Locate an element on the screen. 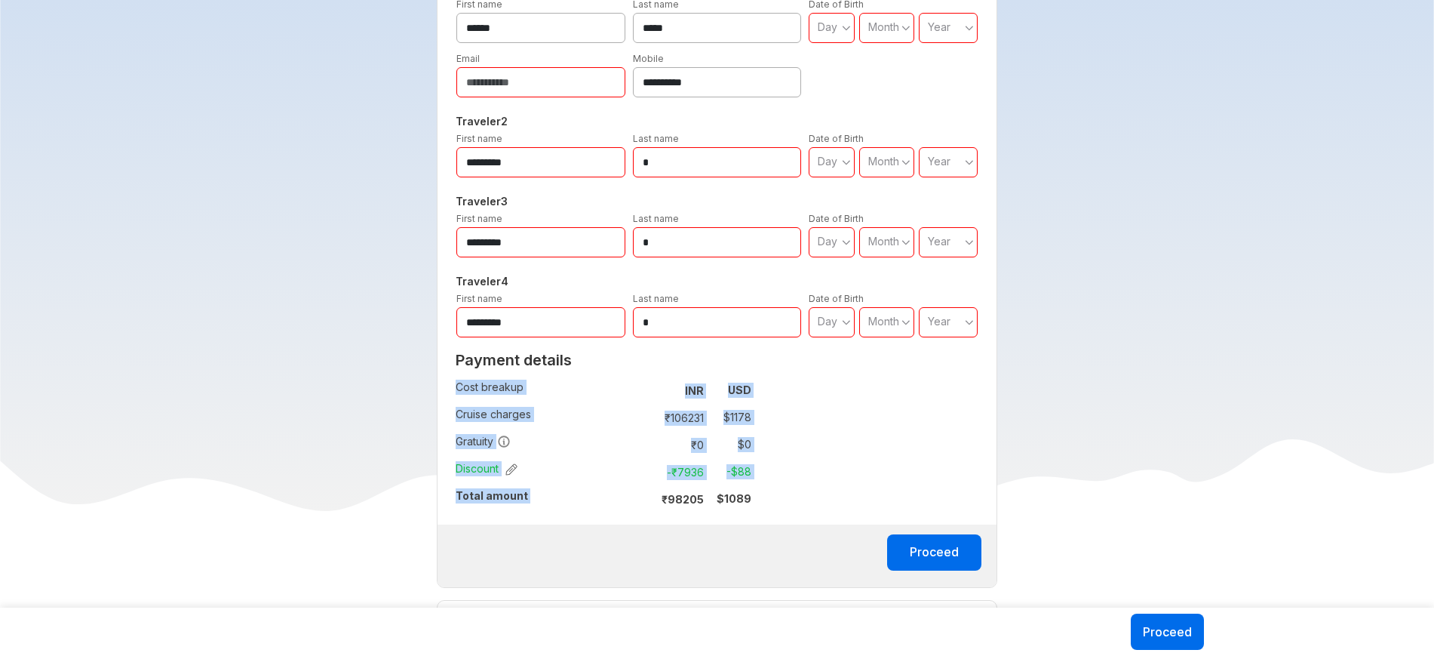 The height and width of the screenshot is (656, 1434). strong: USD is located at coordinates (739, 389).